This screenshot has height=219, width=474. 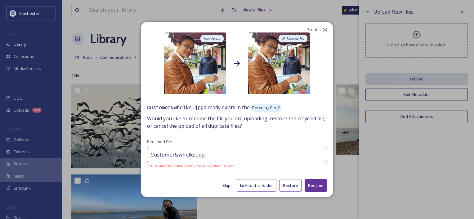 I want to click on a: Recycled File, so click(x=293, y=39).